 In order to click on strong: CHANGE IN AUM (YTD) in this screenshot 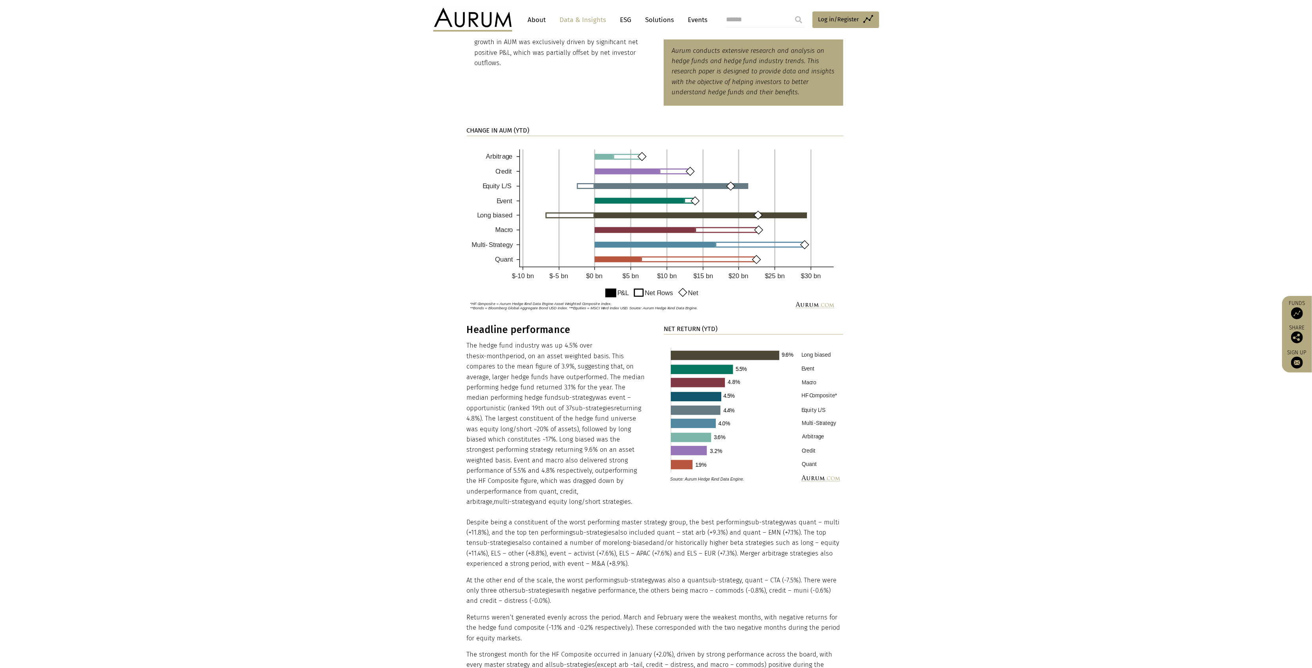, I will do `click(498, 130)`.